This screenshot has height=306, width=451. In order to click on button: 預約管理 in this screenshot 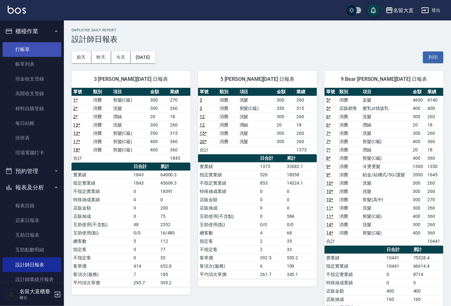, I will do `click(32, 171)`.